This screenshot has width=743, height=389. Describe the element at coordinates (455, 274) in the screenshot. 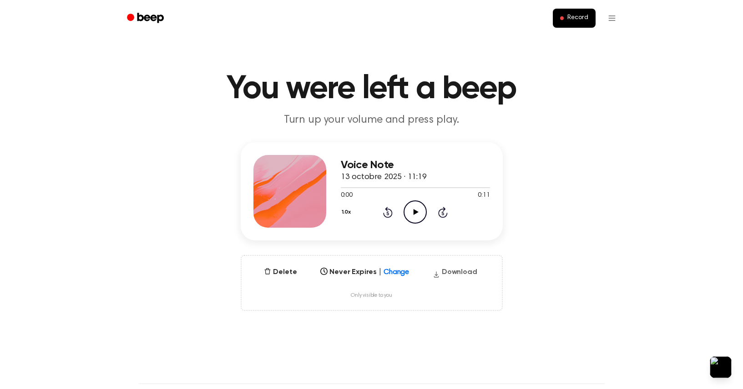

I see `button: Download` at that location.